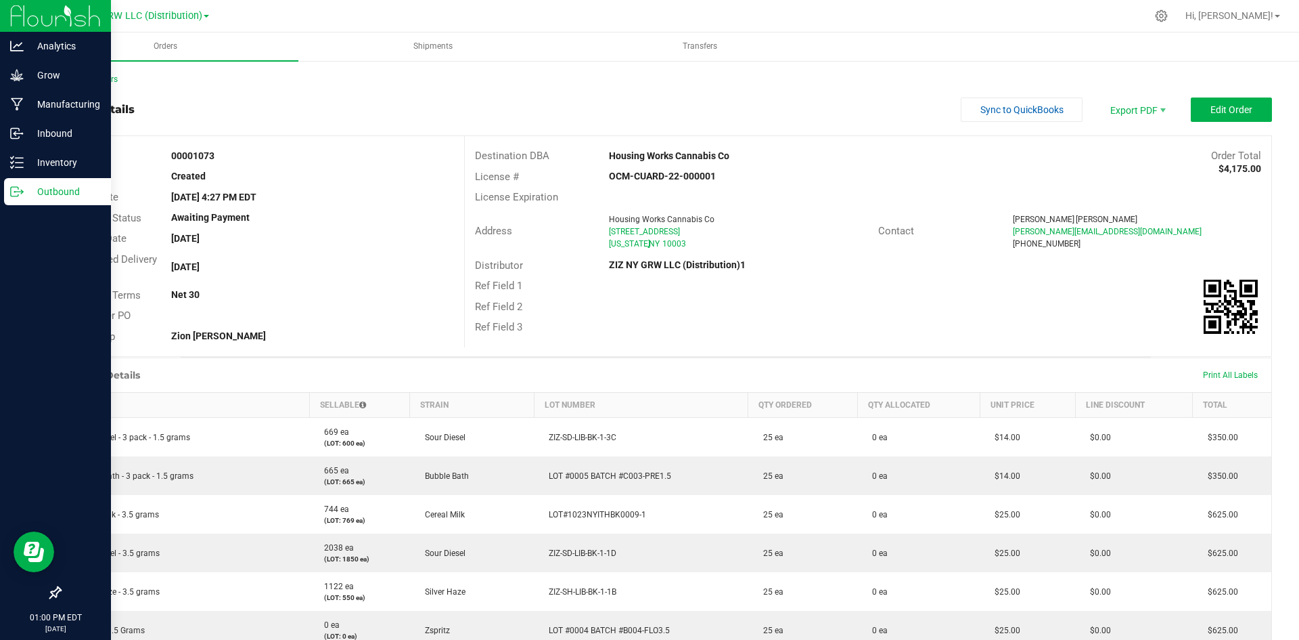 This screenshot has height=640, width=1299. What do you see at coordinates (434, 630) in the screenshot?
I see `span: Zspritz` at bounding box center [434, 630].